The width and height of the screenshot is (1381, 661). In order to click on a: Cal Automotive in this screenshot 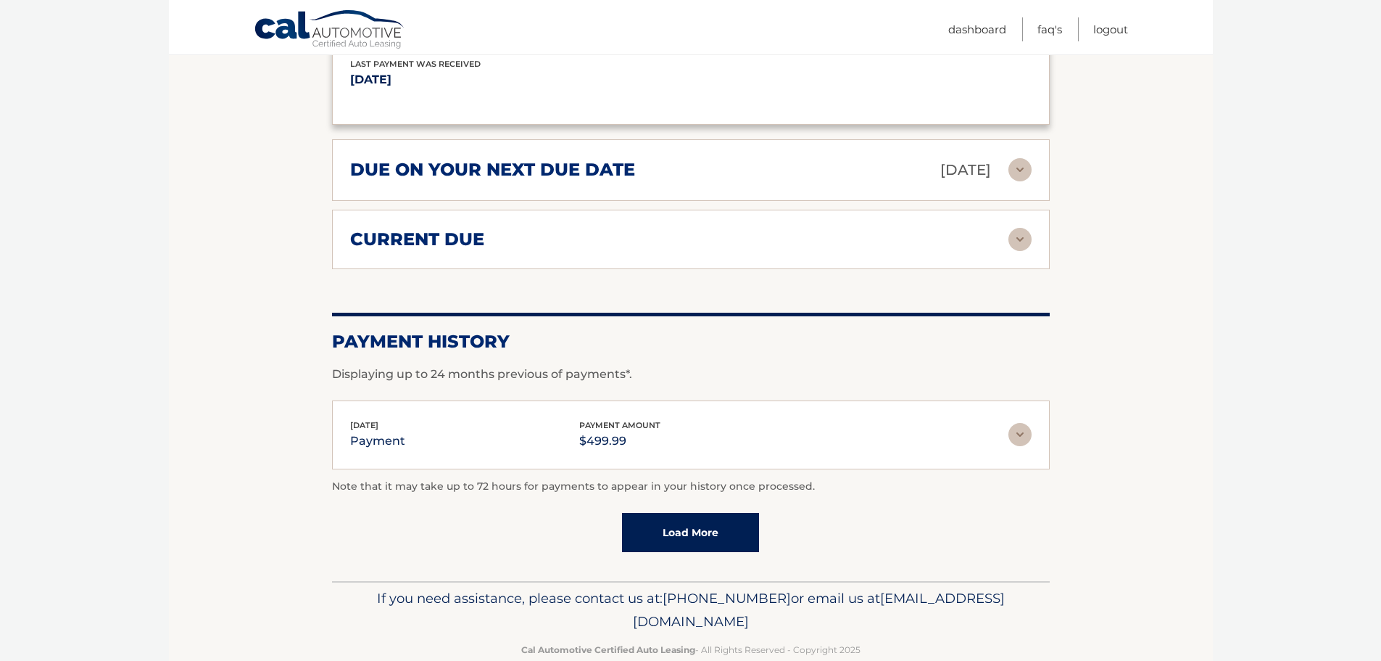, I will do `click(330, 30)`.